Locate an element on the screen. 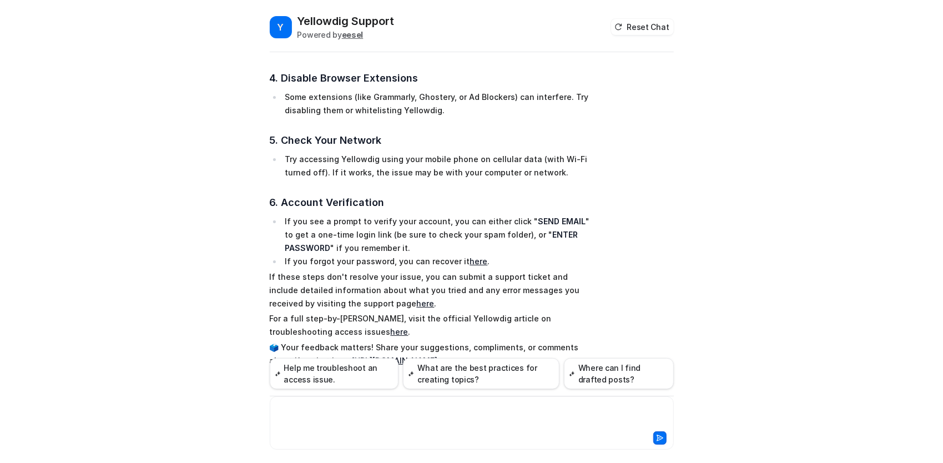 Image resolution: width=943 pixels, height=463 pixels. strong: SEND EMAIL is located at coordinates (562, 221).